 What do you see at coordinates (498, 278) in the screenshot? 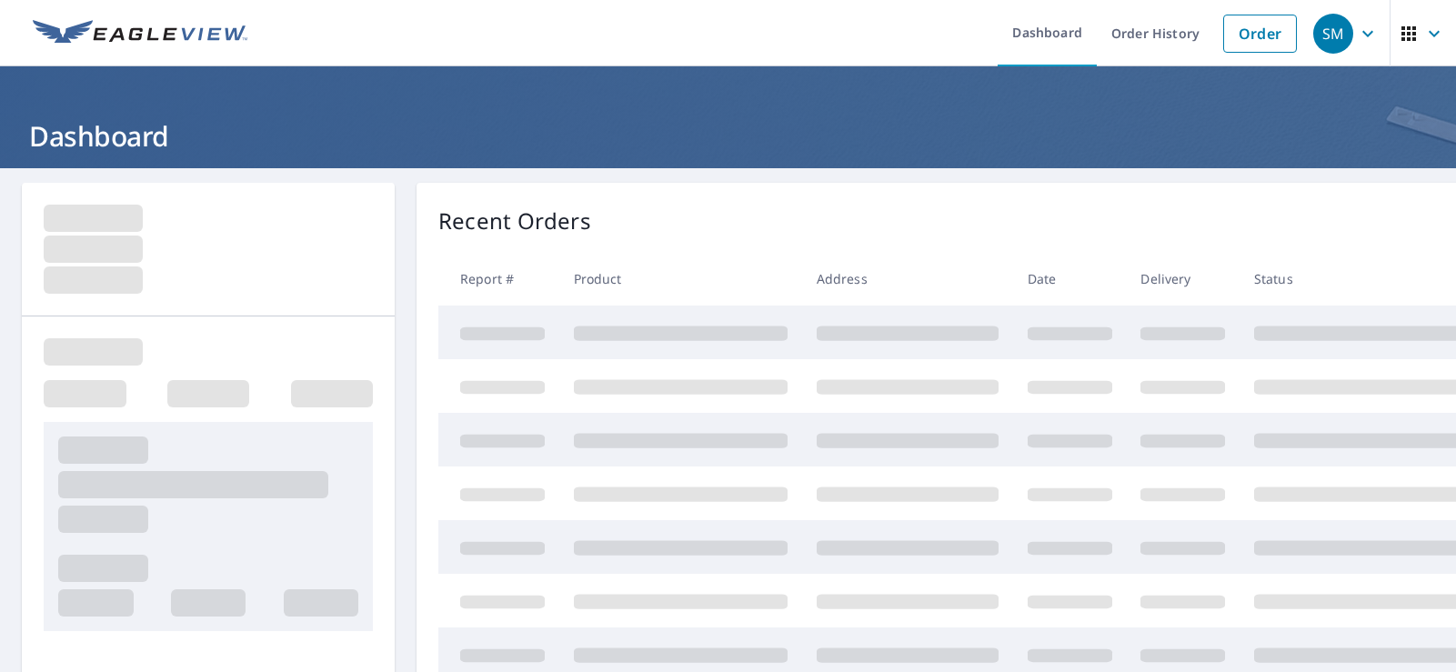
I see `th: Report #` at bounding box center [498, 278].